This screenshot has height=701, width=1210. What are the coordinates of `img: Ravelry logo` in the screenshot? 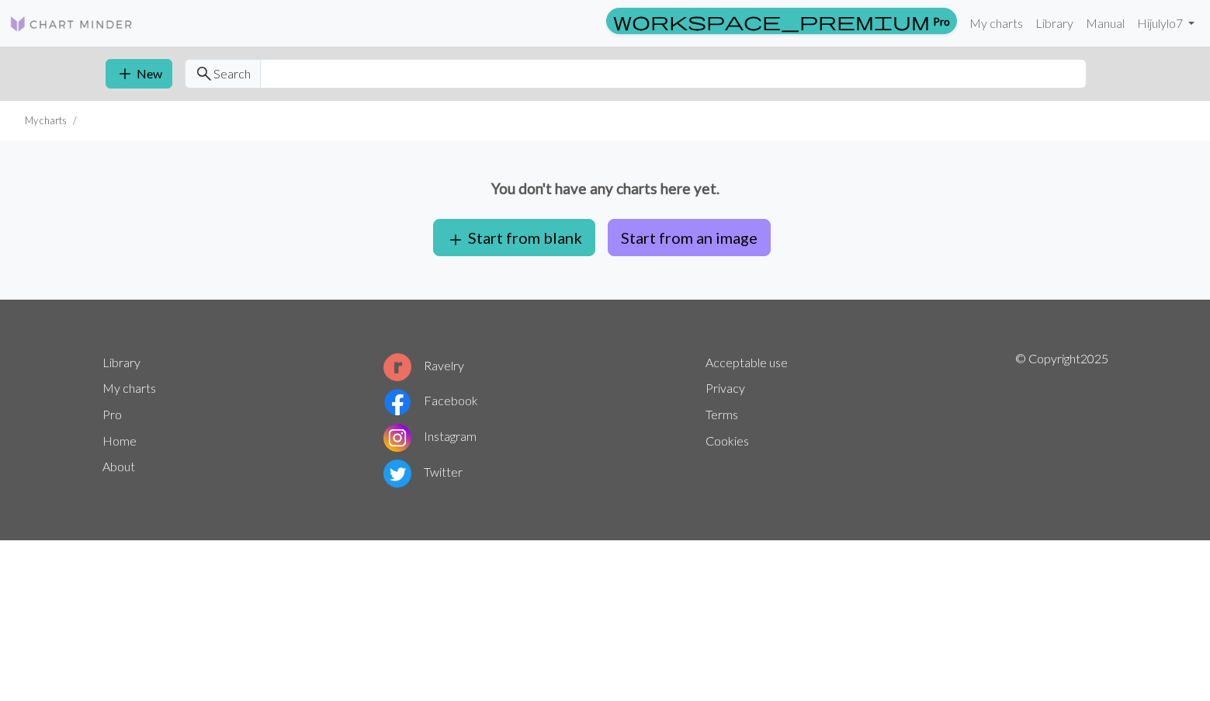 It's located at (397, 367).